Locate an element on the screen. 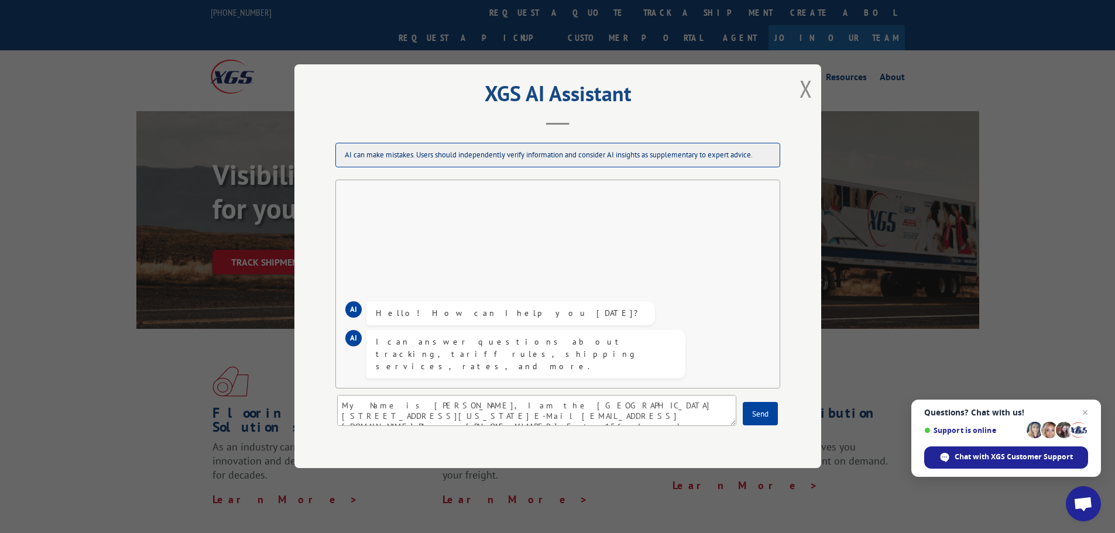  button: Send is located at coordinates (760, 414).